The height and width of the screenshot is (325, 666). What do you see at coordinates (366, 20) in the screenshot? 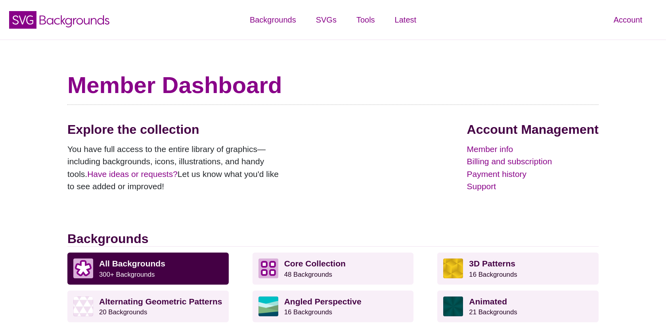
I see `a: Tools` at bounding box center [366, 20].